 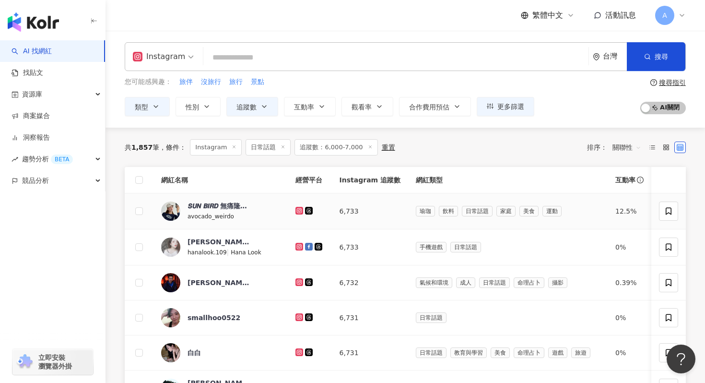 What do you see at coordinates (186, 82) in the screenshot?
I see `button: 旅伴` at bounding box center [186, 82].